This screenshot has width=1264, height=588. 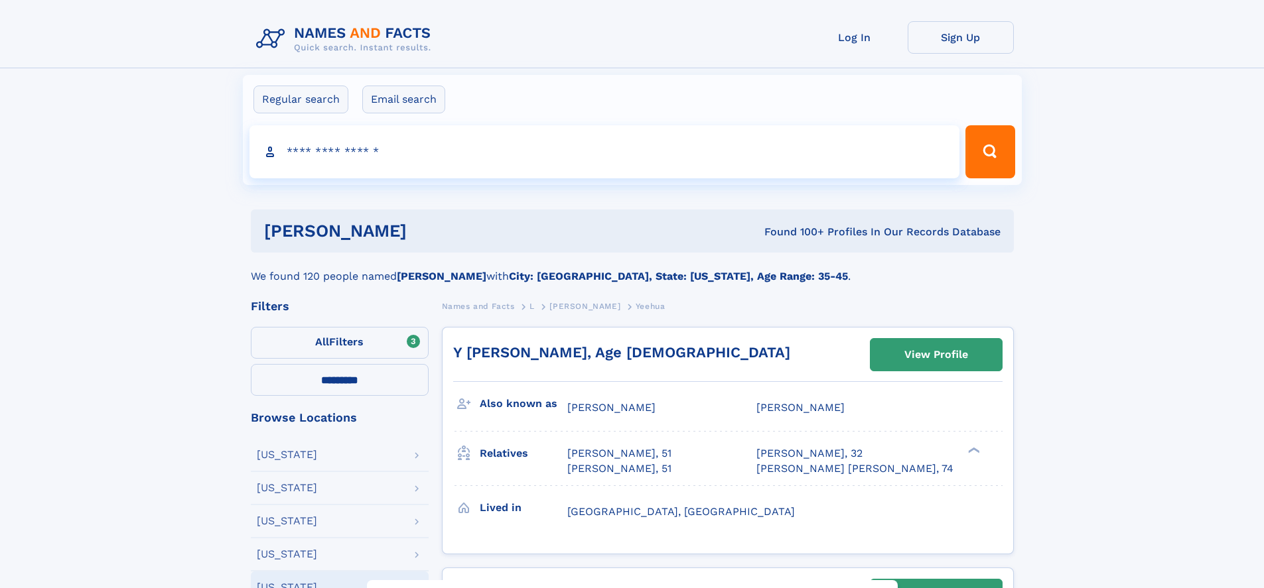 I want to click on h3: Relatives, so click(x=523, y=454).